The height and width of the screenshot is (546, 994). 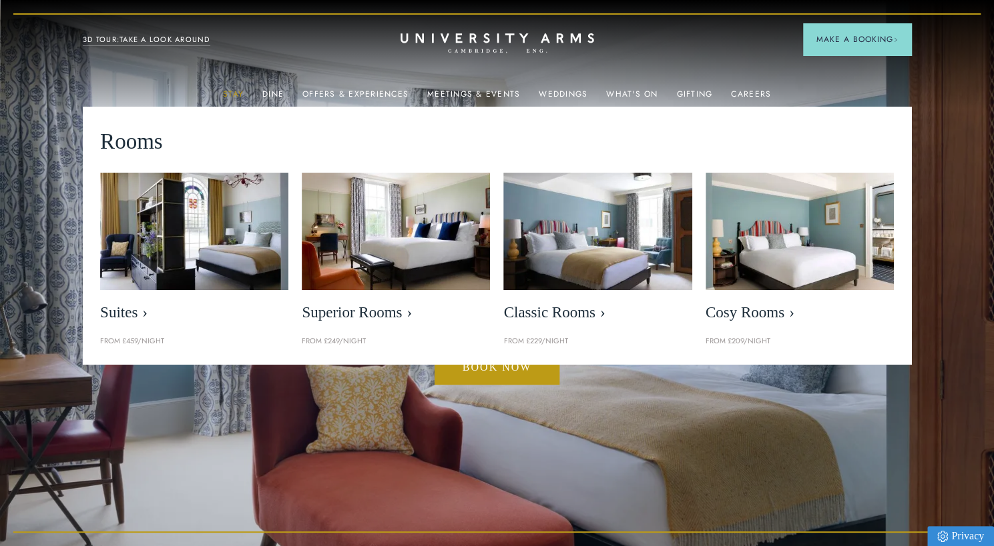 What do you see at coordinates (751, 98) in the screenshot?
I see `a: Careers` at bounding box center [751, 98].